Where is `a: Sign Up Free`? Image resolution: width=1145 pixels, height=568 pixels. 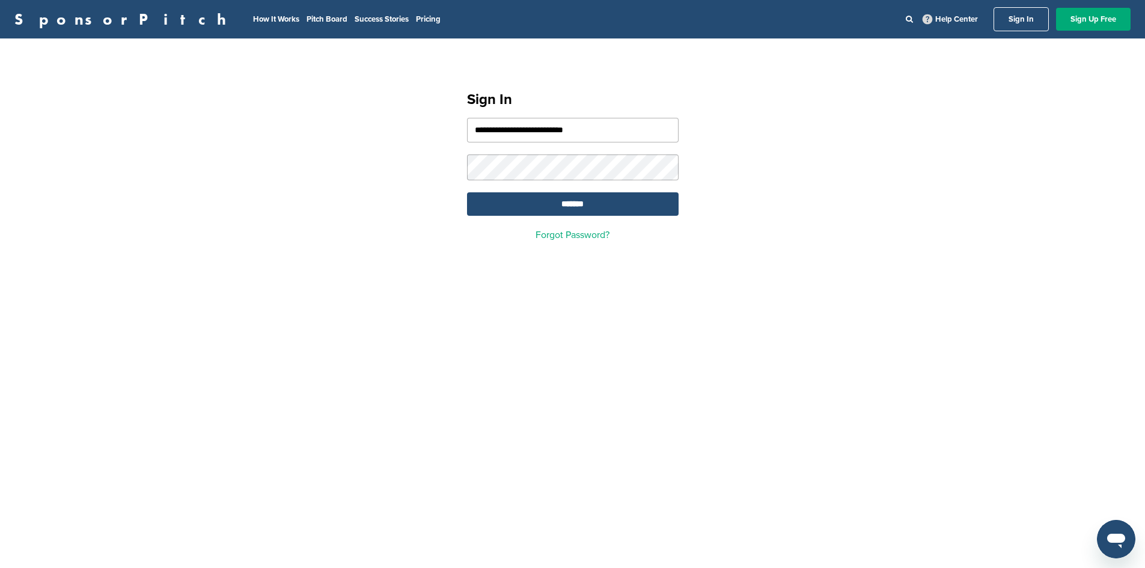
a: Sign Up Free is located at coordinates (1093, 19).